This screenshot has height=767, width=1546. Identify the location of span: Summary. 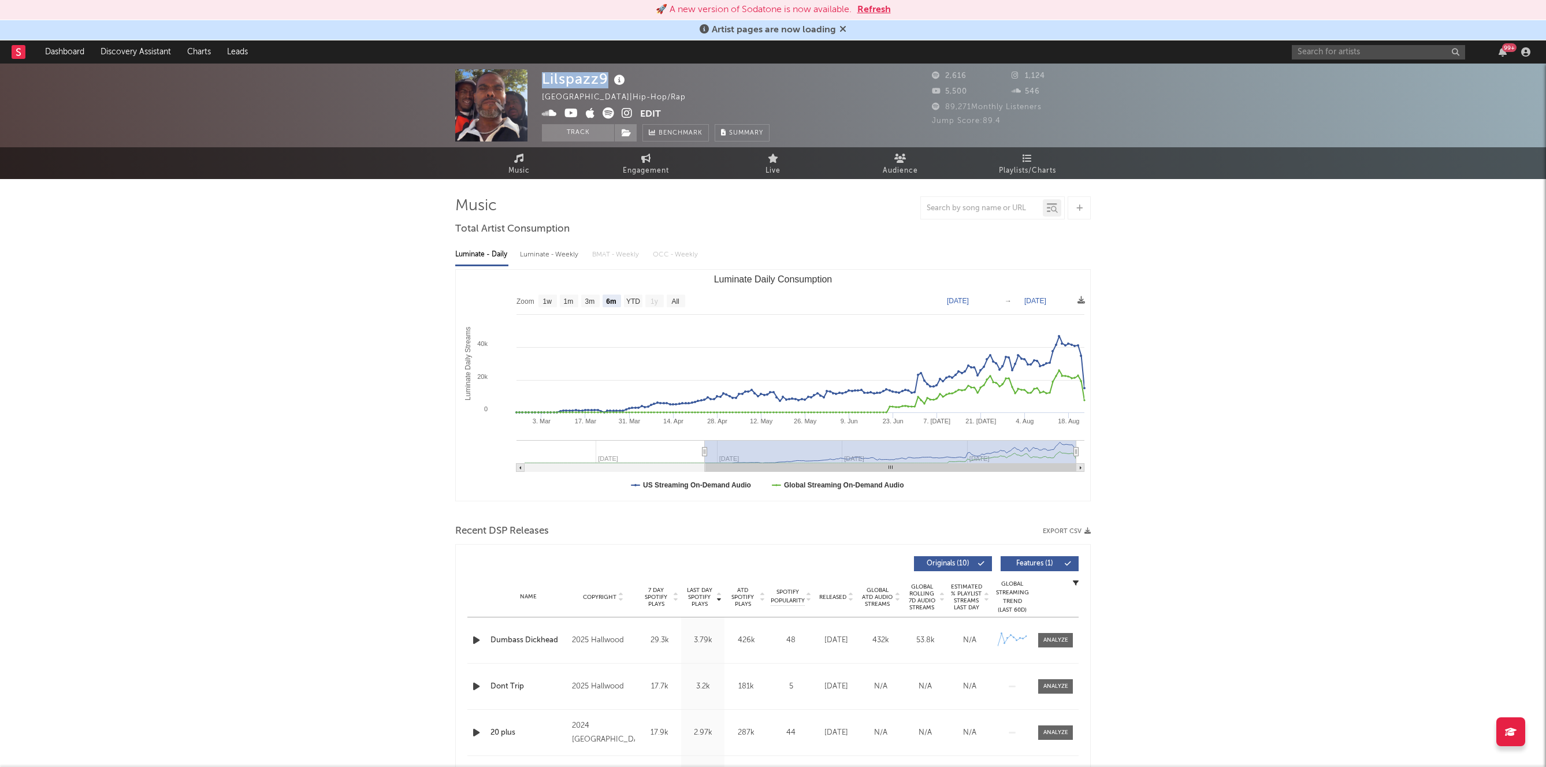
(746, 133).